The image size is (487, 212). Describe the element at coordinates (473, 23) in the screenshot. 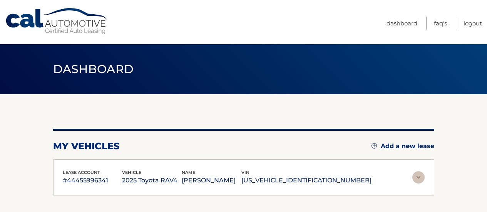

I see `a: Logout` at that location.